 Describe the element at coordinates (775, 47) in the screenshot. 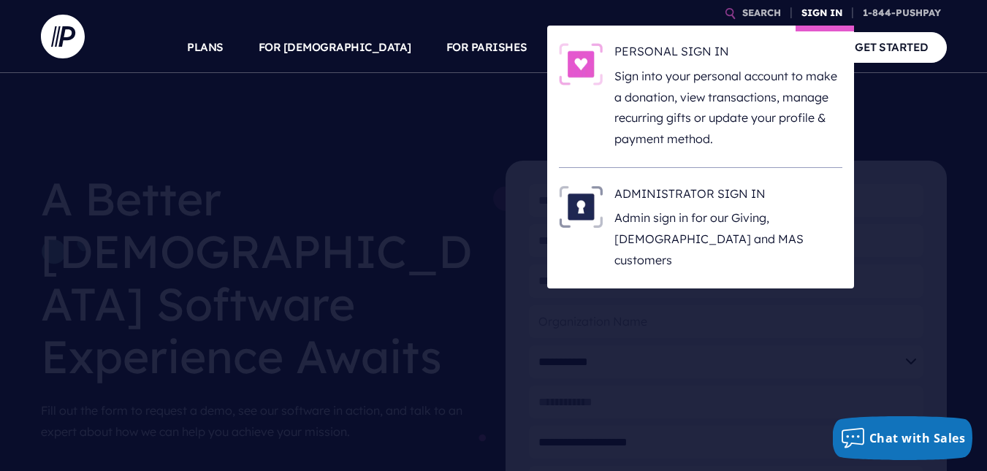

I see `a: COMPANY` at that location.